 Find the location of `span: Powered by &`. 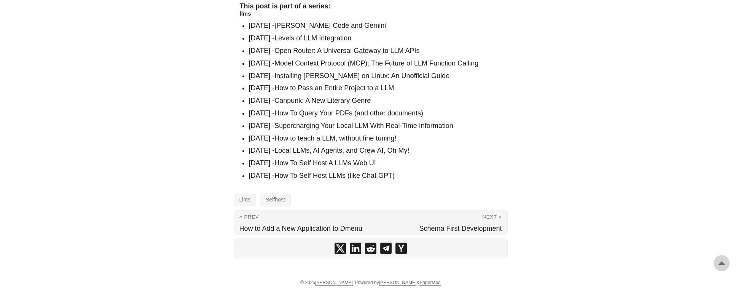

span: Powered by & is located at coordinates (397, 282).